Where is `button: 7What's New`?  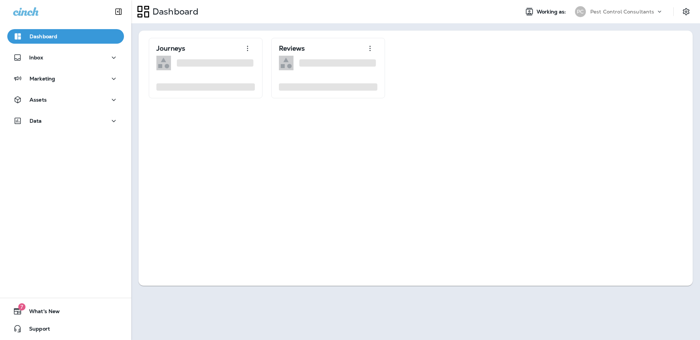
button: 7What's New is located at coordinates (66, 312).